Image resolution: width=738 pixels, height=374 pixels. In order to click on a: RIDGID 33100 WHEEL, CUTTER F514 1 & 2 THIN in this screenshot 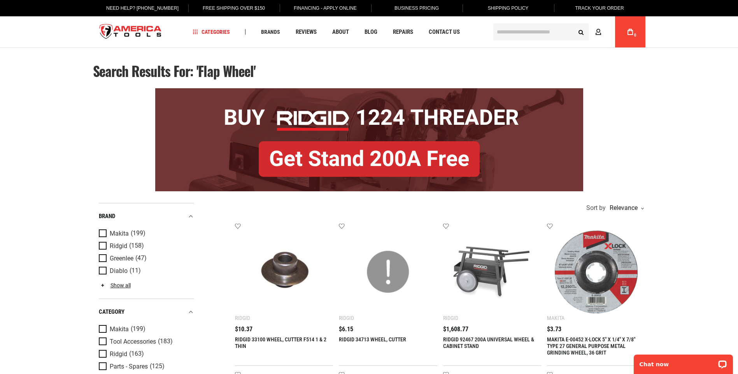, I will do `click(281, 343)`.